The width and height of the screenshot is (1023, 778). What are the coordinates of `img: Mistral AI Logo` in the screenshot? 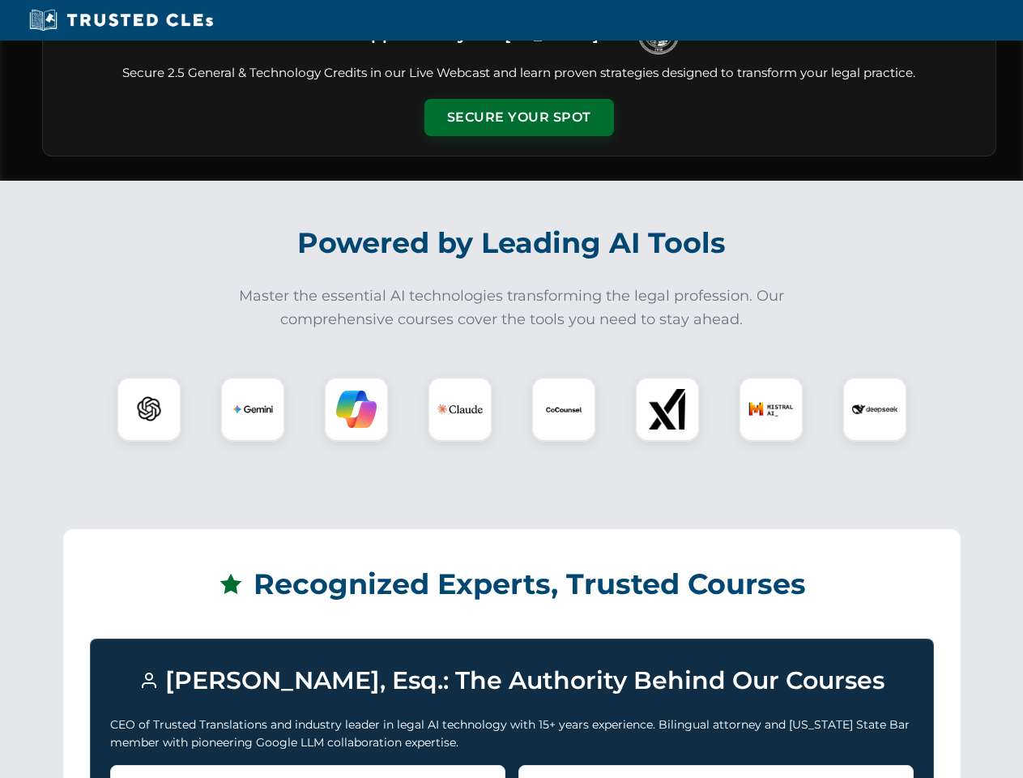 It's located at (771, 409).